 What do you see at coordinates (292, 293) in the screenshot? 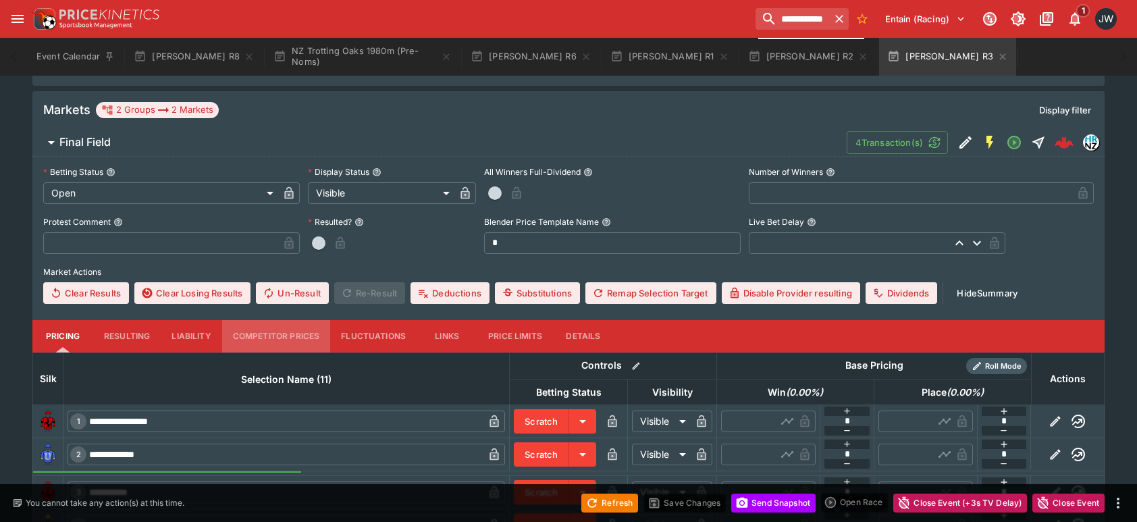
I see `button: Un-Result` at bounding box center [292, 293].